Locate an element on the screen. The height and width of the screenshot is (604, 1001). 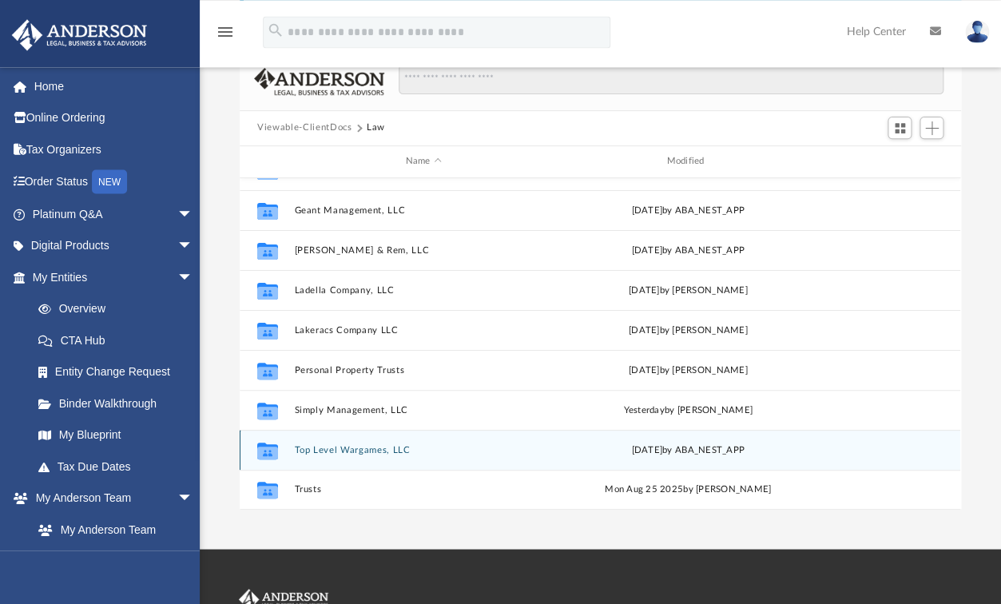
button: Ladella Company, LLC is located at coordinates (423, 290).